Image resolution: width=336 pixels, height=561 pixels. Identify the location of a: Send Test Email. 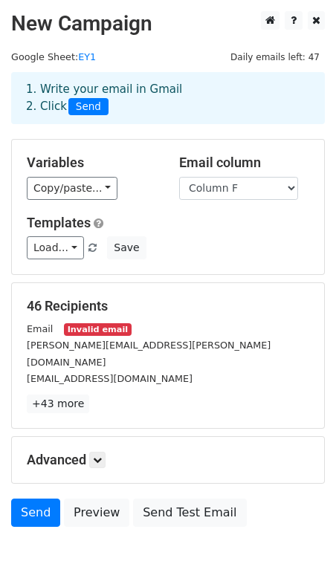
(189, 513).